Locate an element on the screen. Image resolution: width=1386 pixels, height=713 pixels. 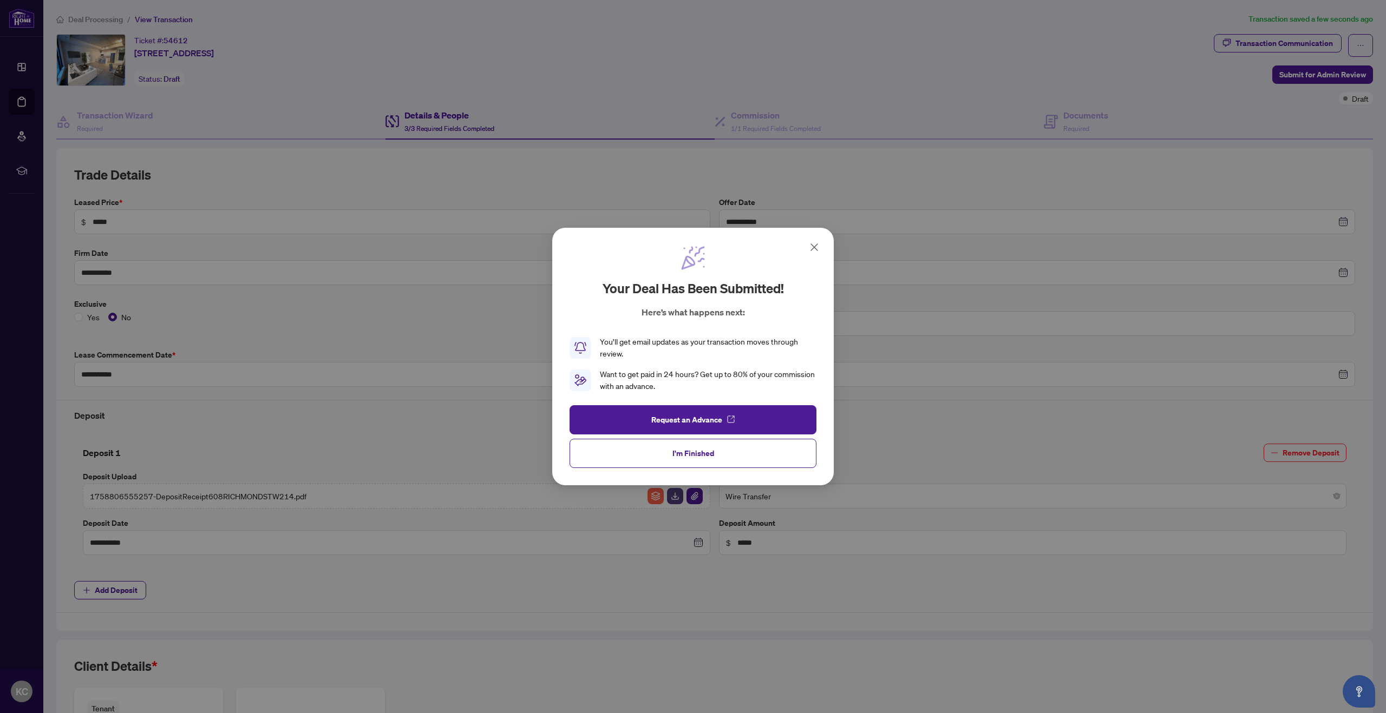
a: Request an Advance is located at coordinates (693, 420).